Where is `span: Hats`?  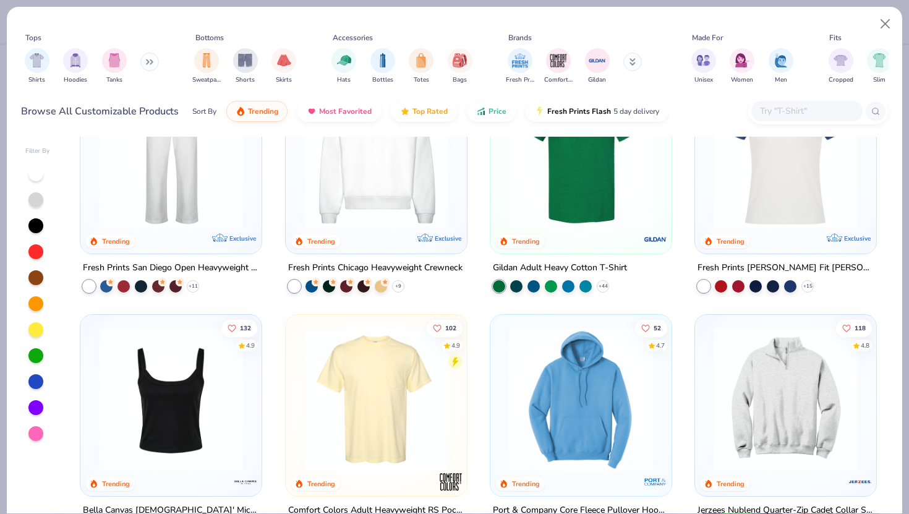 span: Hats is located at coordinates (344, 80).